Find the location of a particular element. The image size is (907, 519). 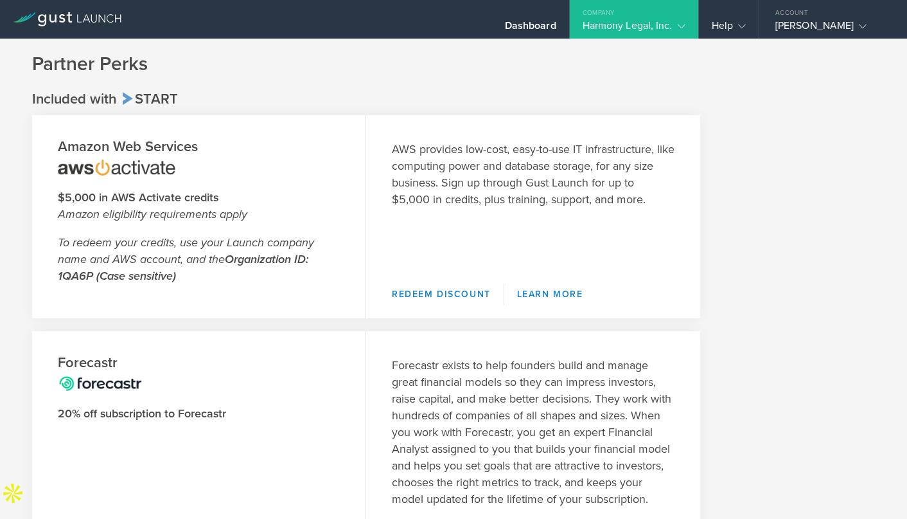

em: Amazon eligibility requirements apply is located at coordinates (152, 214).